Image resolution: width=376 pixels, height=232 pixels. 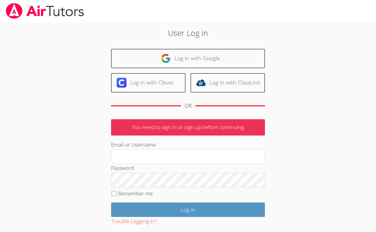 I want to click on button: Trouble Logging In?, so click(x=134, y=222).